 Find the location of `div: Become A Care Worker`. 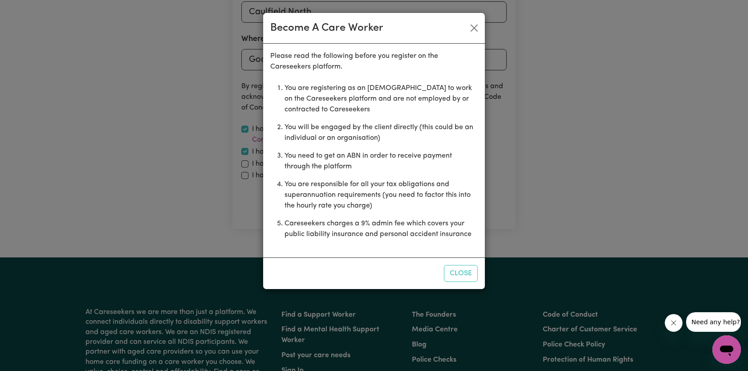

div: Become A Care Worker is located at coordinates (327, 28).